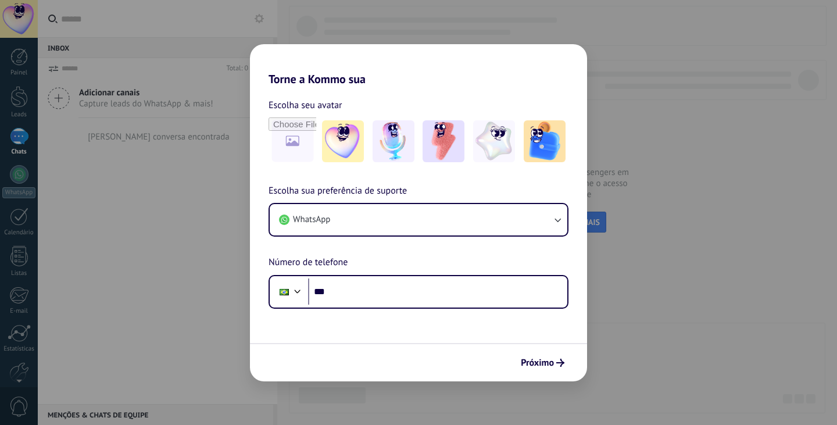 This screenshot has height=425, width=837. What do you see at coordinates (284, 292) in the screenshot?
I see `div: Brazil: + 55` at bounding box center [284, 292].